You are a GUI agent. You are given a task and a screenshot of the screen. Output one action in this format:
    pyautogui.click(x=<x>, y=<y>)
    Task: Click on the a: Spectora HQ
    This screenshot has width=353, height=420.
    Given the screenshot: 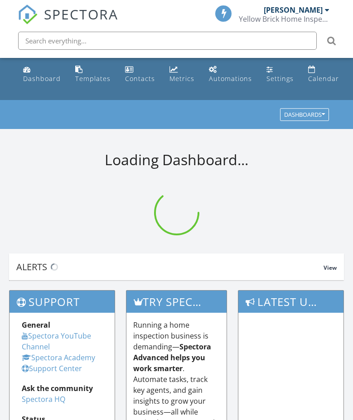 What is the action you would take?
    pyautogui.click(x=43, y=399)
    